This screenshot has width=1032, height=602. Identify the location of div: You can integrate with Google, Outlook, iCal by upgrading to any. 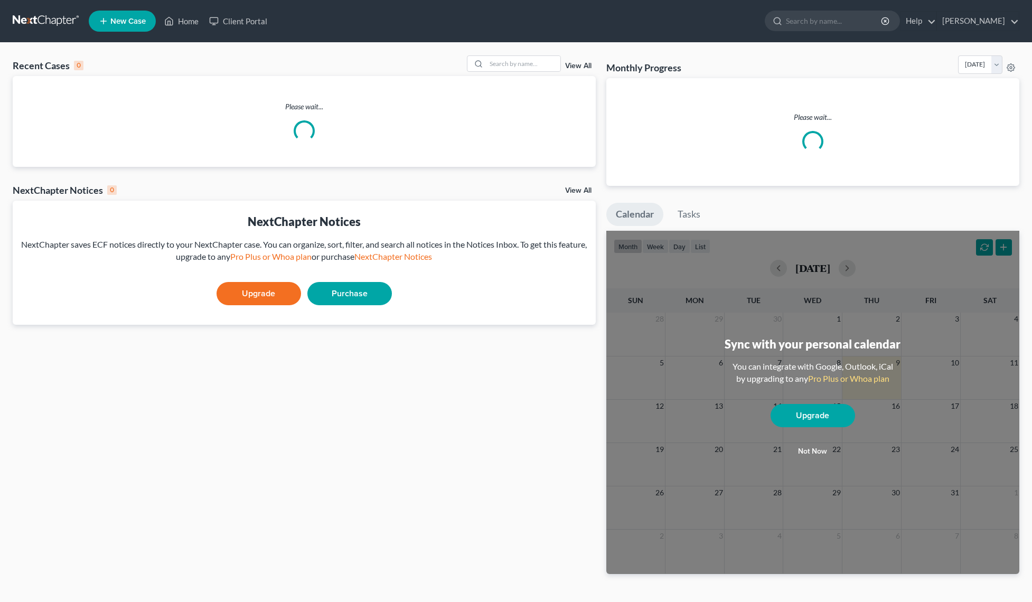
(813, 373).